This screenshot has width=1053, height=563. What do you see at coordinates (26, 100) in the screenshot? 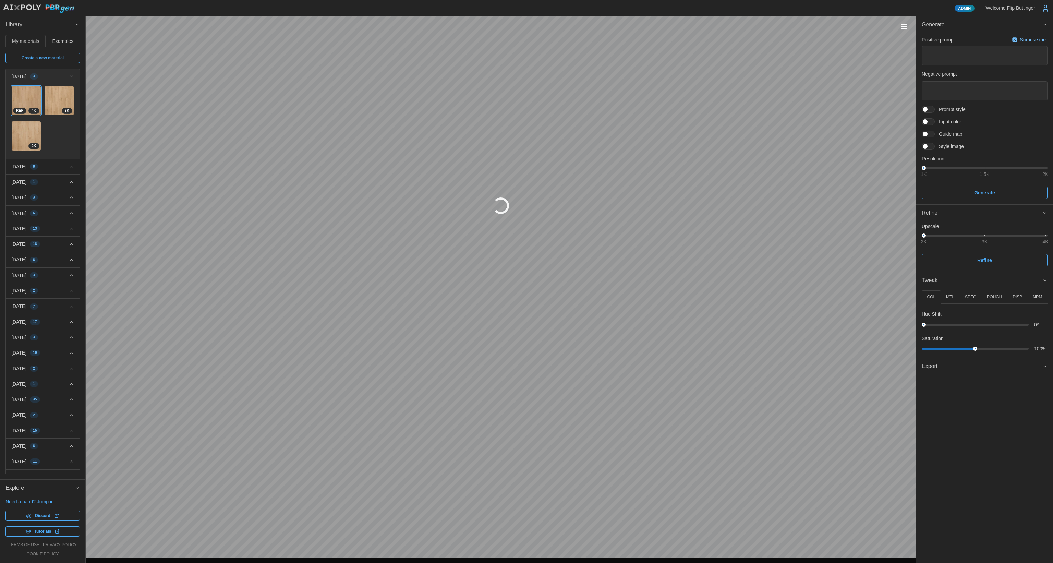
I see `img: QAYmIAaKeQ3elvxfXVOq` at bounding box center [26, 100].